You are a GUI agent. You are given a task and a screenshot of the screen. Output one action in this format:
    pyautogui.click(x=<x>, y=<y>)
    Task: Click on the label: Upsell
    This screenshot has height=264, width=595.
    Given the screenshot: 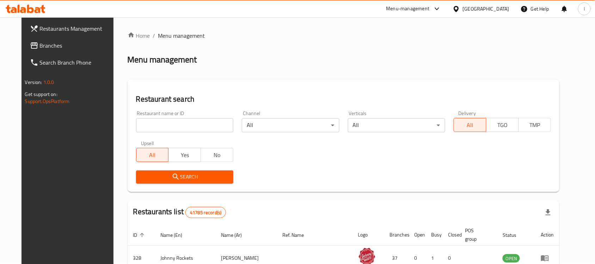 What is the action you would take?
    pyautogui.click(x=147, y=143)
    